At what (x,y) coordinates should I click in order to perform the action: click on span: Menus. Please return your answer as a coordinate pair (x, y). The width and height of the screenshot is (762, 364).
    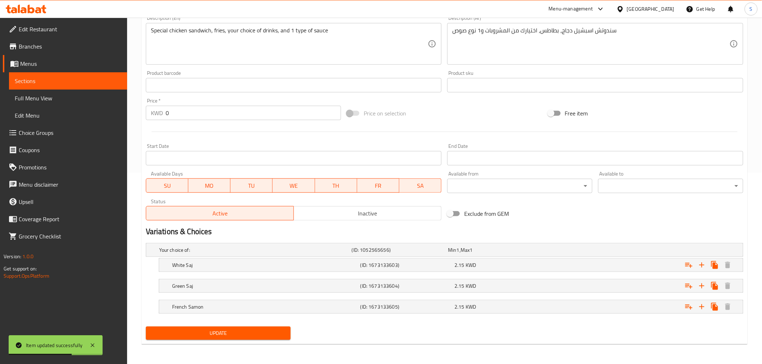
    Looking at the image, I should click on (71, 64).